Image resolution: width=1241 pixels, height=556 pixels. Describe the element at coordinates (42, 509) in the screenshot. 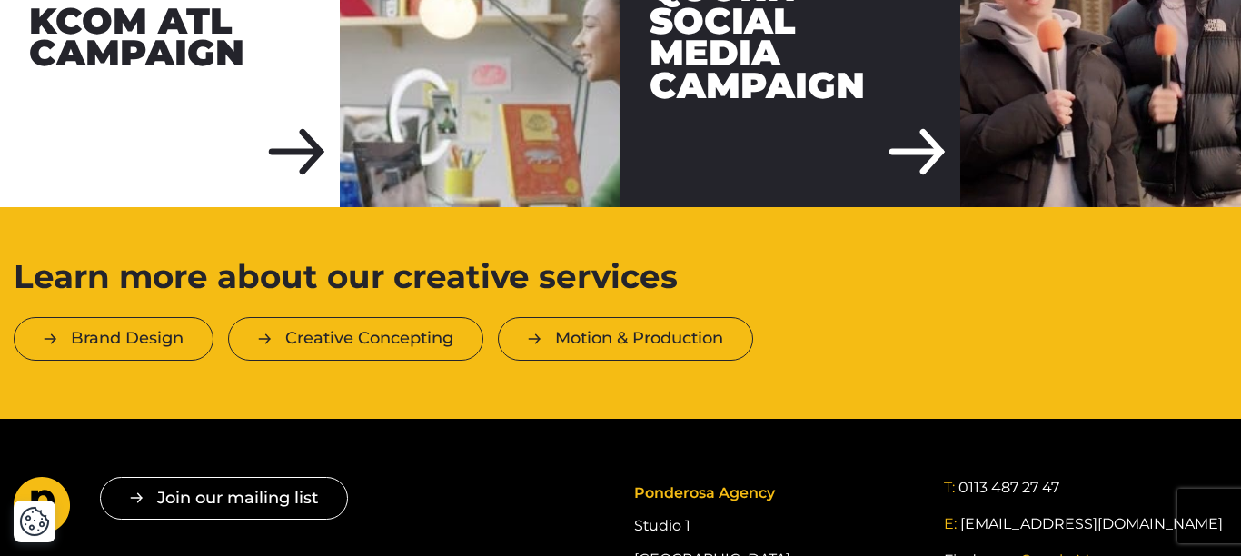

I see `a: Go to homepage` at that location.